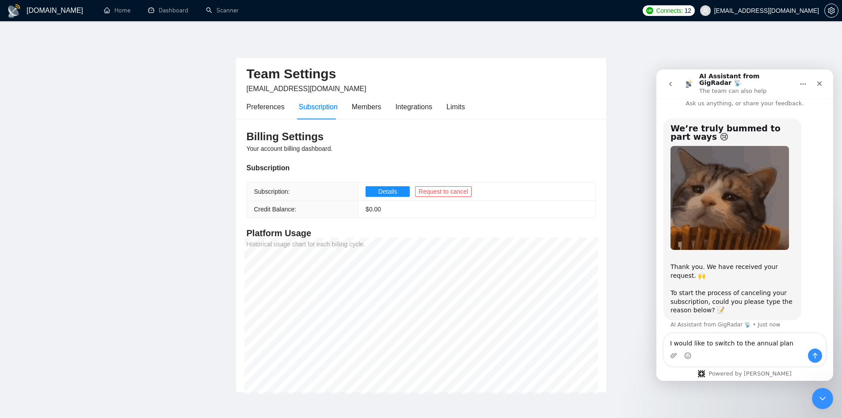  Describe the element at coordinates (147, 15) in the screenshot. I see `button: Home` at that location.